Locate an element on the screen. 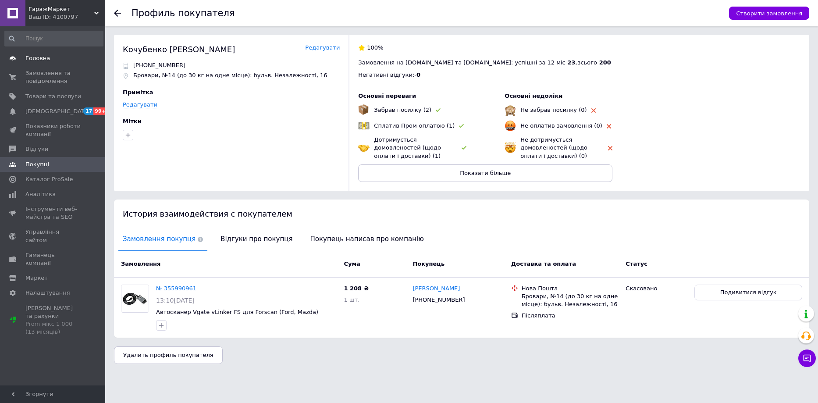 The width and height of the screenshot is (818, 403). span: Не дотримується домовленостей (щодо оплати і доставки) (0) is located at coordinates (554, 147).